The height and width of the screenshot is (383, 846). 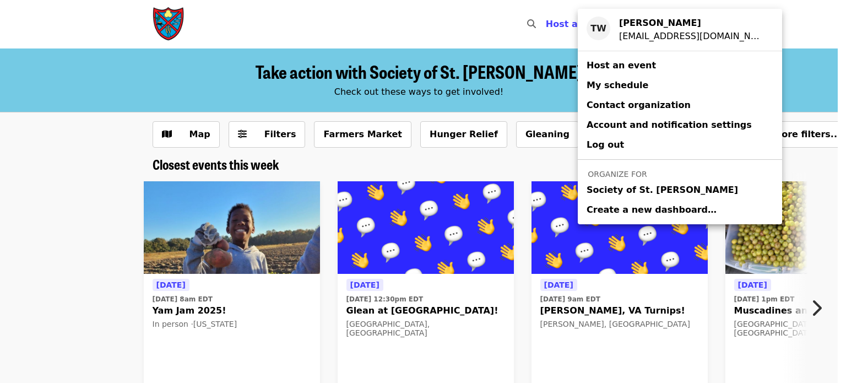 I want to click on span: Create a new dashboard…, so click(x=652, y=209).